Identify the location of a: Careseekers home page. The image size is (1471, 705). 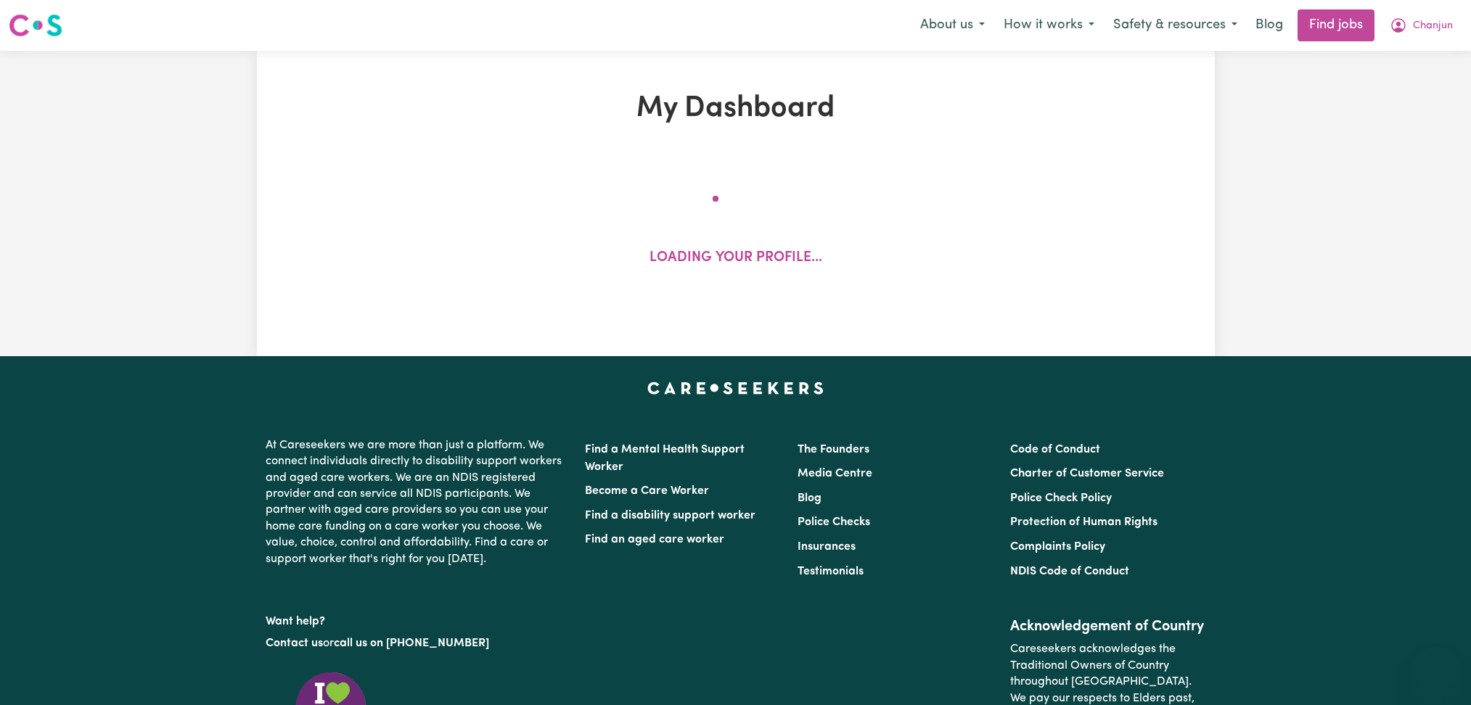
(735, 388).